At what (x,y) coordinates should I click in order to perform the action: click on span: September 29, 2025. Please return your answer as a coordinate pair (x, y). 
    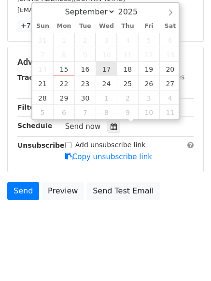
    Looking at the image, I should click on (64, 98).